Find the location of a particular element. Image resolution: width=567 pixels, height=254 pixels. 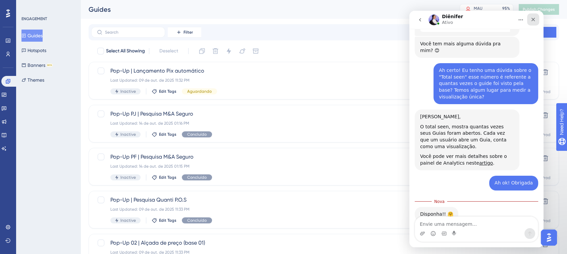

button: BannersBETA is located at coordinates (37, 65).